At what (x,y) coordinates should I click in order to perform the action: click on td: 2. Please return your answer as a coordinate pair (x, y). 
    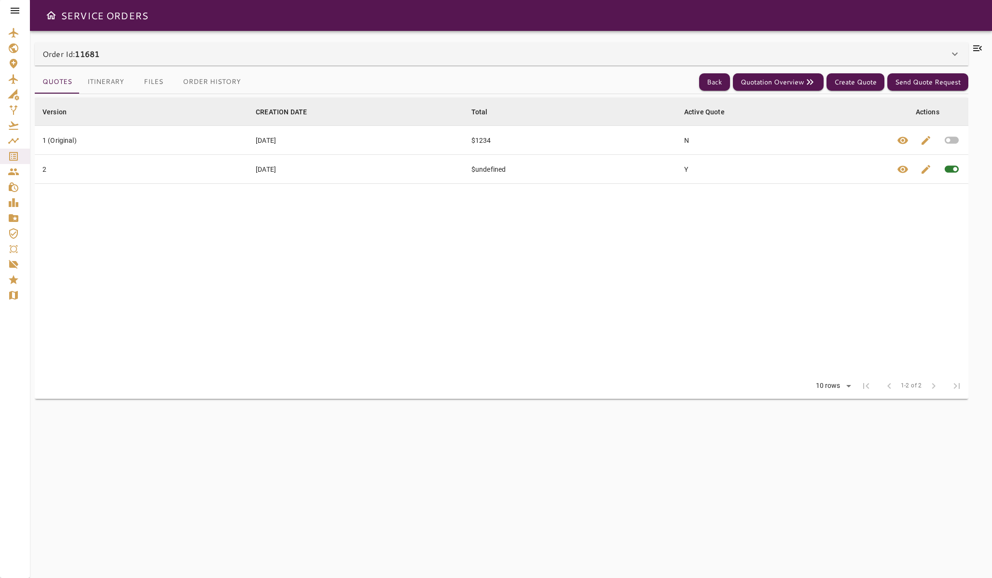
    Looking at the image, I should click on (141, 169).